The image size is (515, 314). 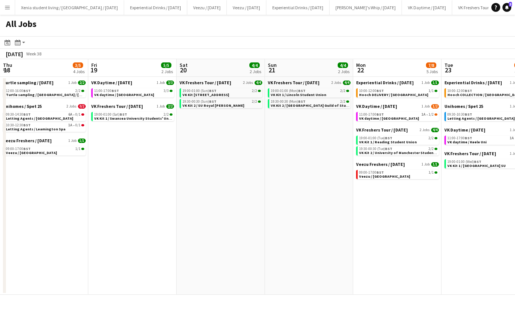 I want to click on span: 5/5, so click(x=166, y=65).